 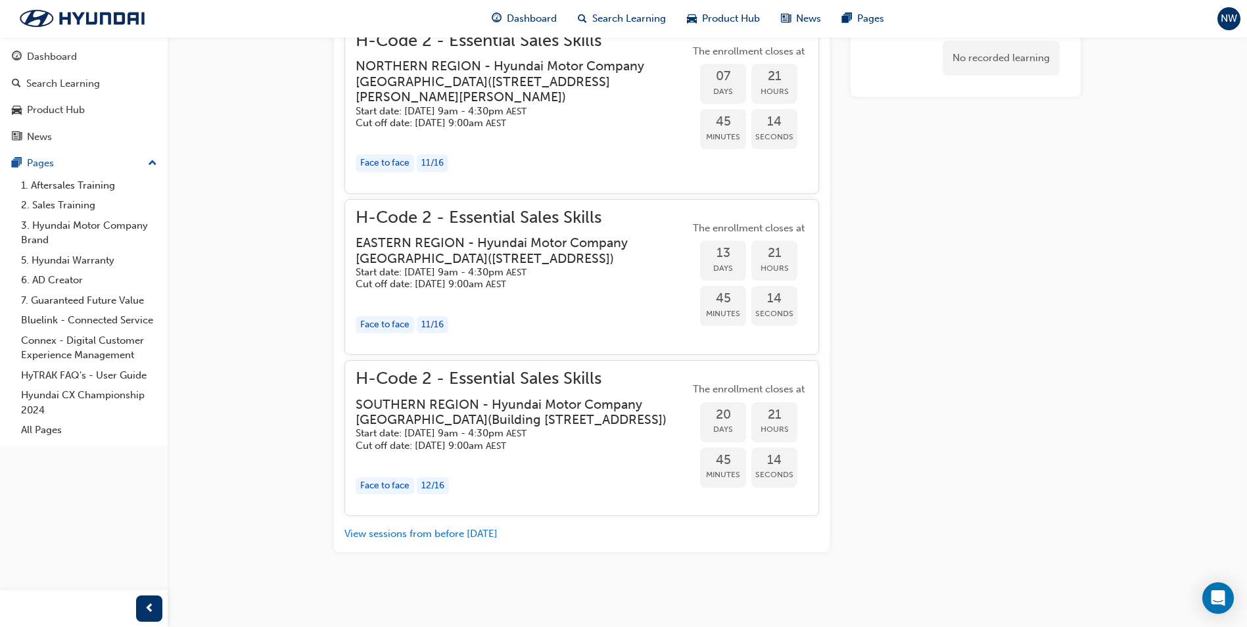 What do you see at coordinates (524, 18) in the screenshot?
I see `a: guage-iconDashboard` at bounding box center [524, 18].